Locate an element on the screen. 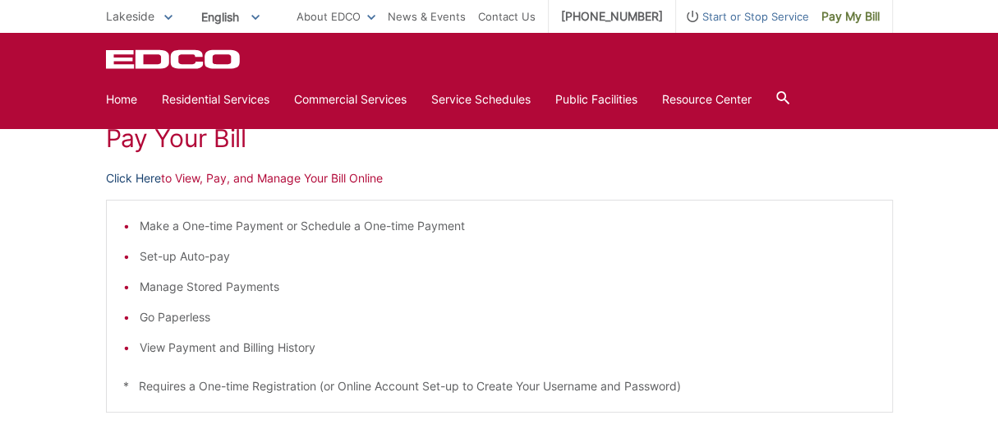  span: English is located at coordinates (230, 16).